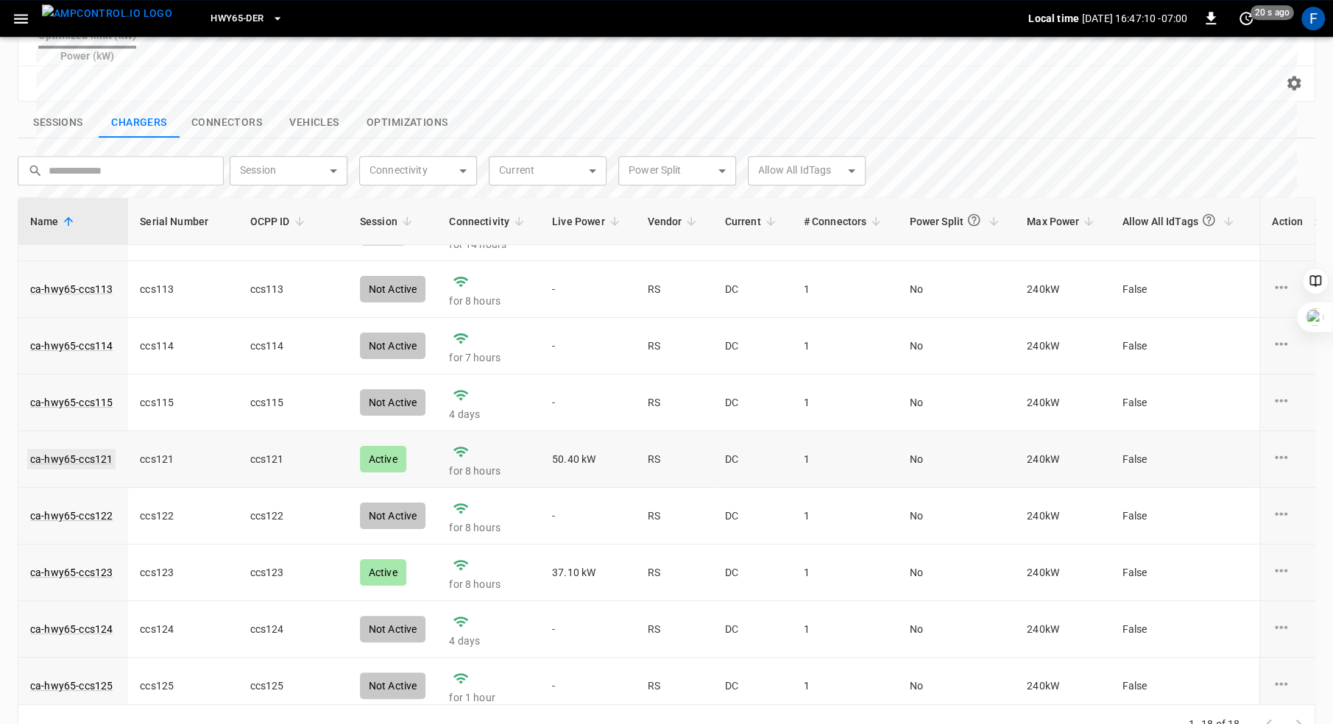 This screenshot has width=1333, height=724. What do you see at coordinates (1286, 221) in the screenshot?
I see `th: Action` at bounding box center [1286, 221].